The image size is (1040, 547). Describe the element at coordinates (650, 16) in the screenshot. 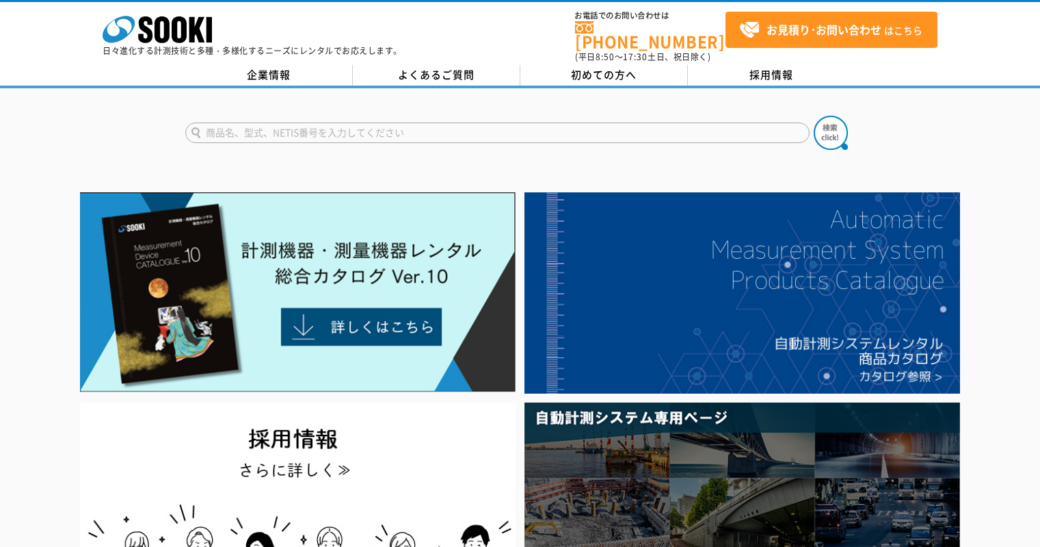

I see `span: お電話でのお問い合わせは` at that location.